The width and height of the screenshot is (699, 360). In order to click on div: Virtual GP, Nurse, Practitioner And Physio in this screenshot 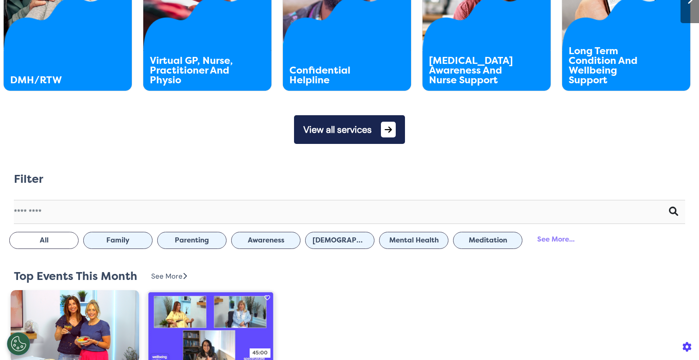, I will do `click(195, 70)`.